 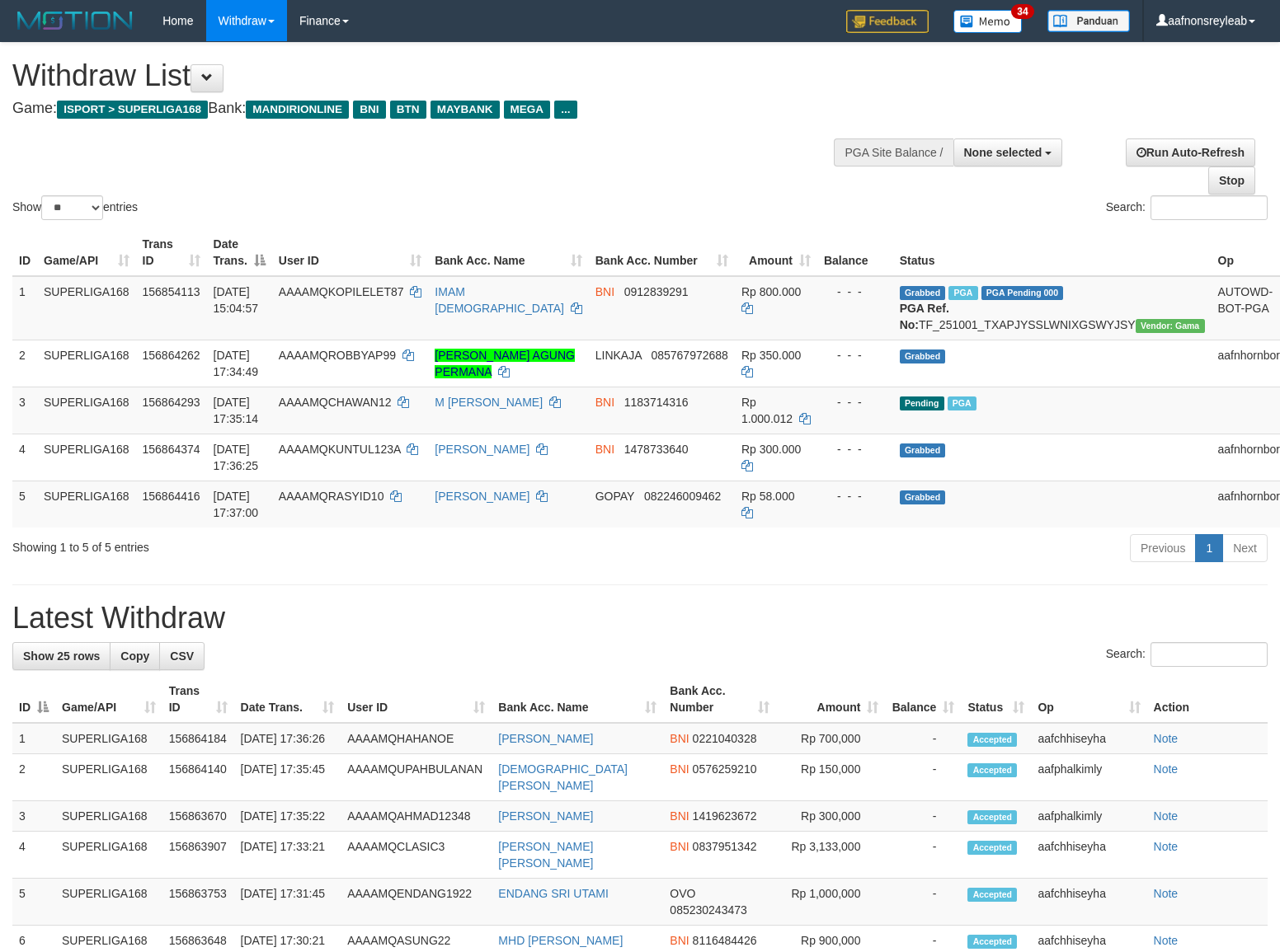 What do you see at coordinates (682, 496) in the screenshot?
I see `span: Copy 082246009462 to clipboard` at bounding box center [682, 496].